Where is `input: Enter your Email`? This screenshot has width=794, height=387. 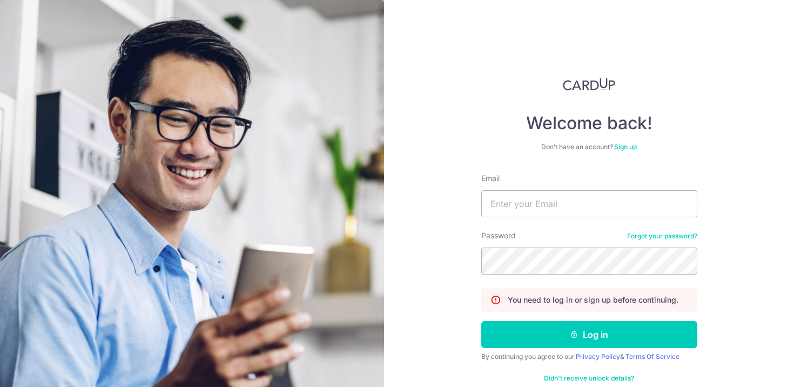 input: Enter your Email is located at coordinates (589, 204).